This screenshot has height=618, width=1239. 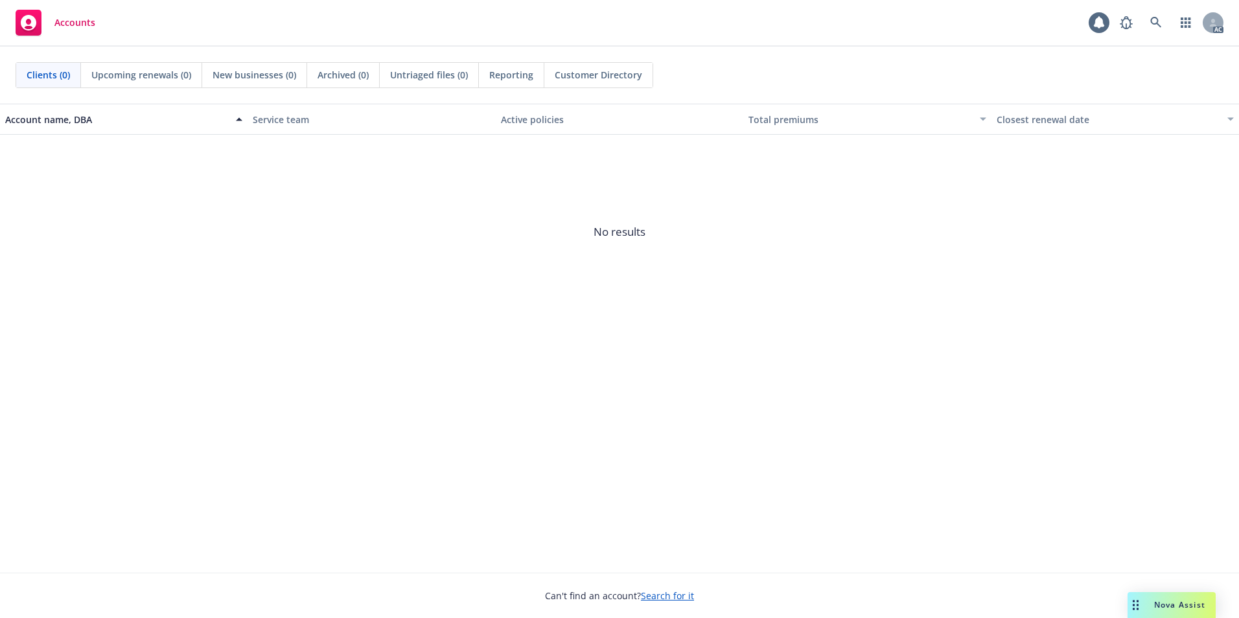 What do you see at coordinates (254, 75) in the screenshot?
I see `span: New businesses (0)` at bounding box center [254, 75].